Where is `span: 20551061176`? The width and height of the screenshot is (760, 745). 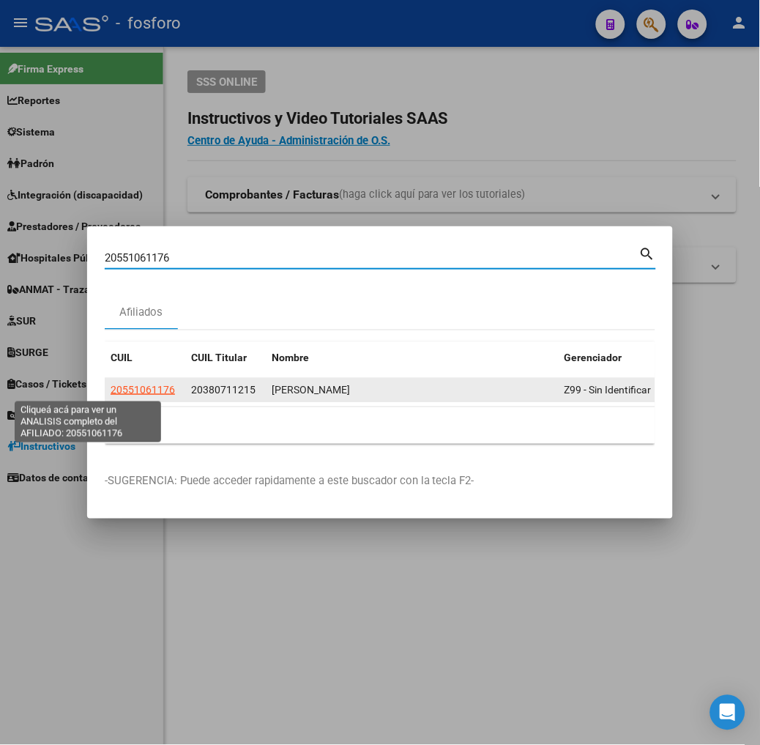
span: 20551061176 is located at coordinates (143, 390).